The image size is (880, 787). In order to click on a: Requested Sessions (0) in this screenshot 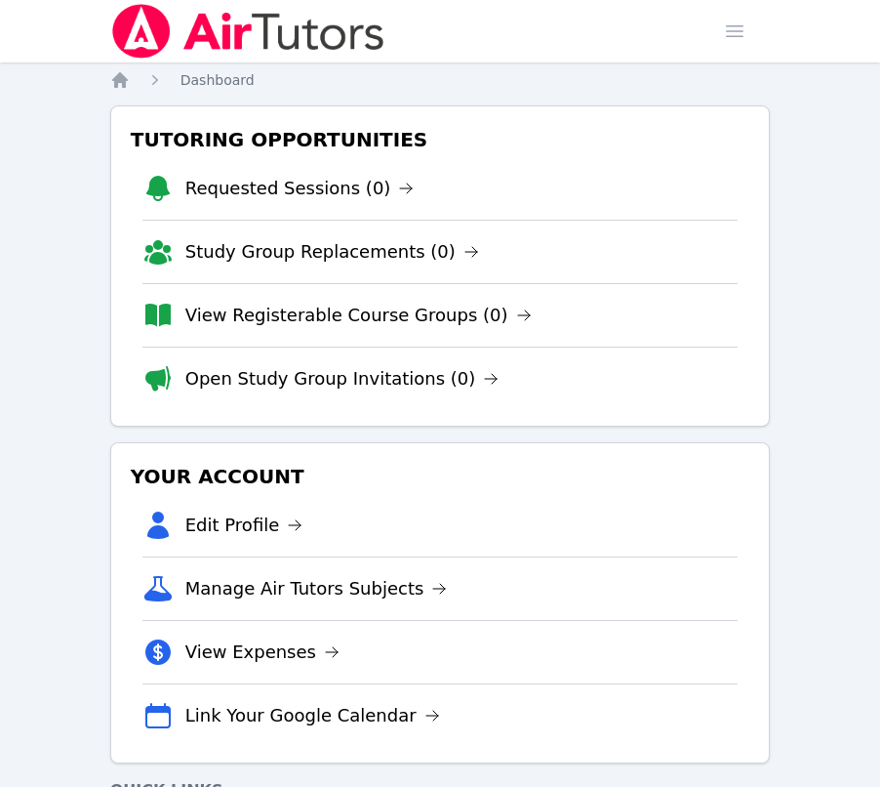, I will do `click(300, 188)`.